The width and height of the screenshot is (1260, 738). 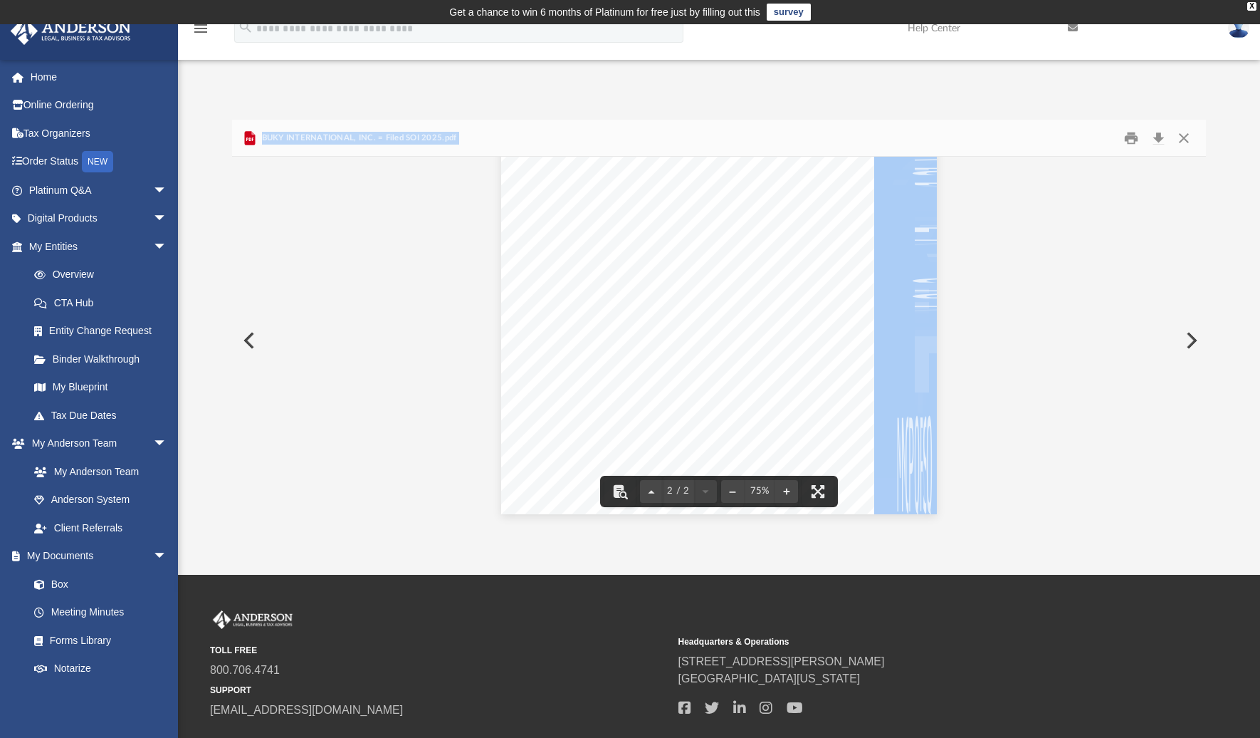 What do you see at coordinates (620, 491) in the screenshot?
I see `button: Toggle findbar` at bounding box center [620, 491].